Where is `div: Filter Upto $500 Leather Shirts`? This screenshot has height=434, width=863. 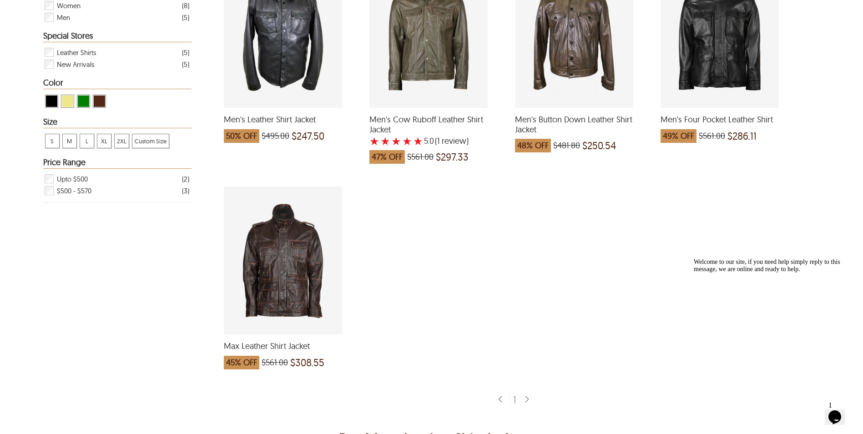 div: Filter Upto $500 Leather Shirts is located at coordinates (116, 179).